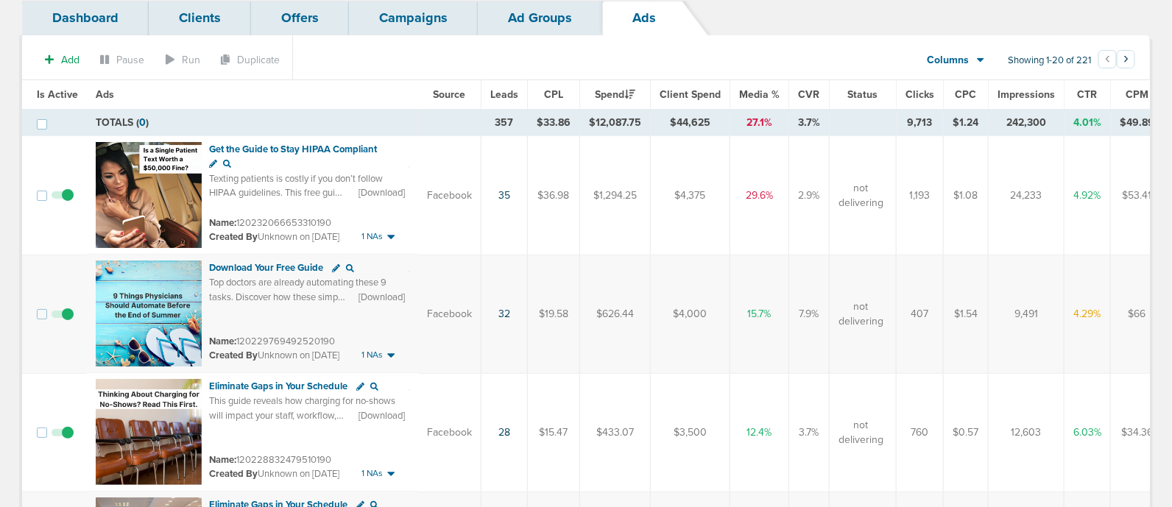 This screenshot has width=1172, height=507. Describe the element at coordinates (615, 432) in the screenshot. I see `td: $433.07` at that location.